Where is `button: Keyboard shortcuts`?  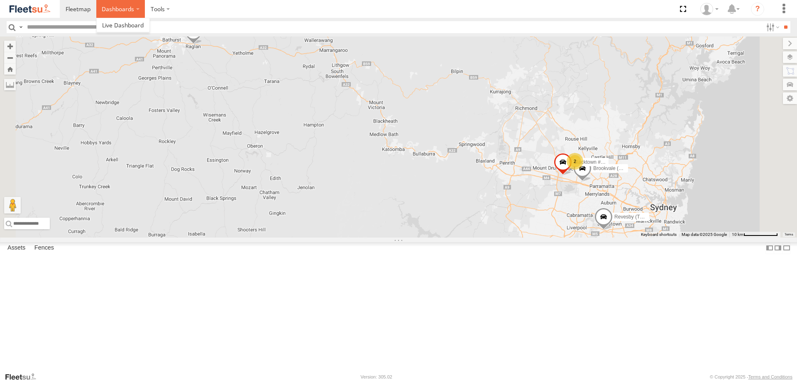
button: Keyboard shortcuts is located at coordinates (659, 235).